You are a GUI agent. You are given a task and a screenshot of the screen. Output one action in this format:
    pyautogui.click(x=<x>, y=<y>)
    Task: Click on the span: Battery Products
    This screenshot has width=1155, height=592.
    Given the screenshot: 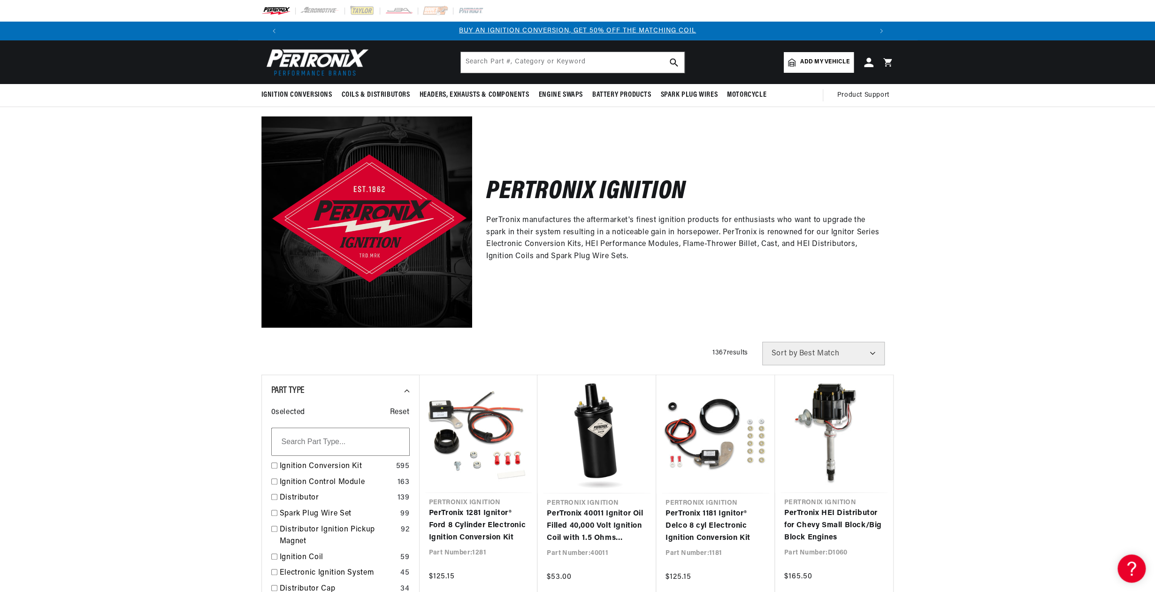 What is the action you would take?
    pyautogui.click(x=622, y=95)
    